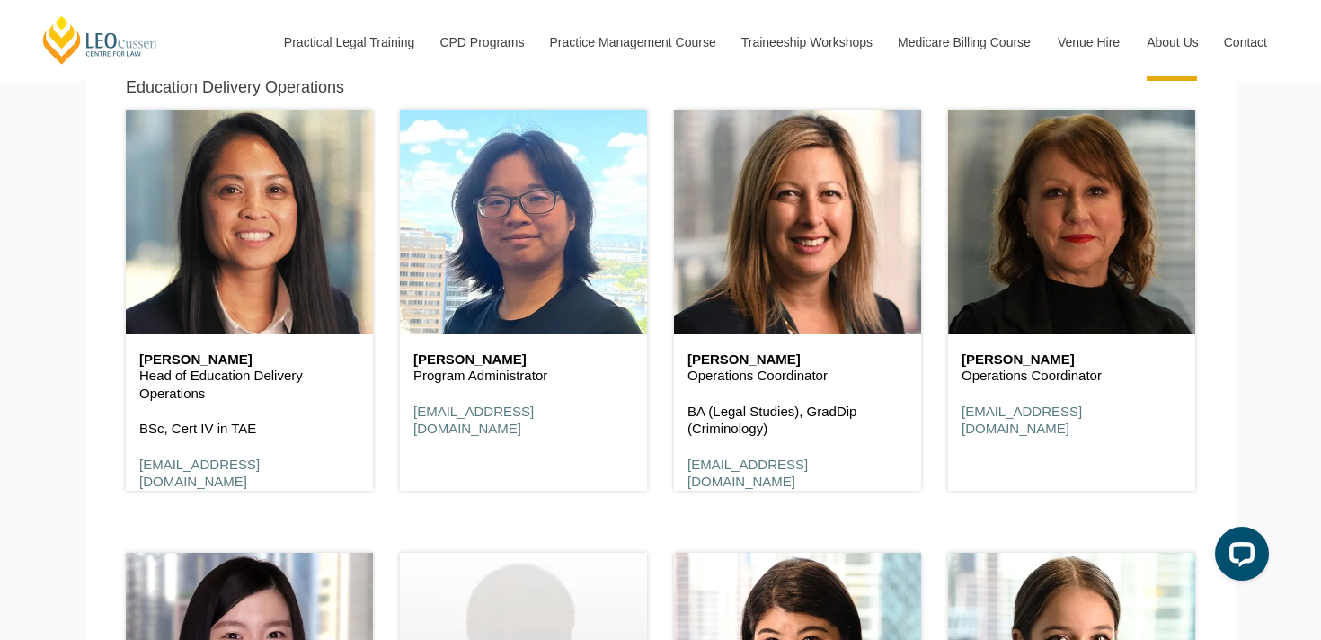  What do you see at coordinates (481, 42) in the screenshot?
I see `a: CPD Programs` at bounding box center [481, 42].